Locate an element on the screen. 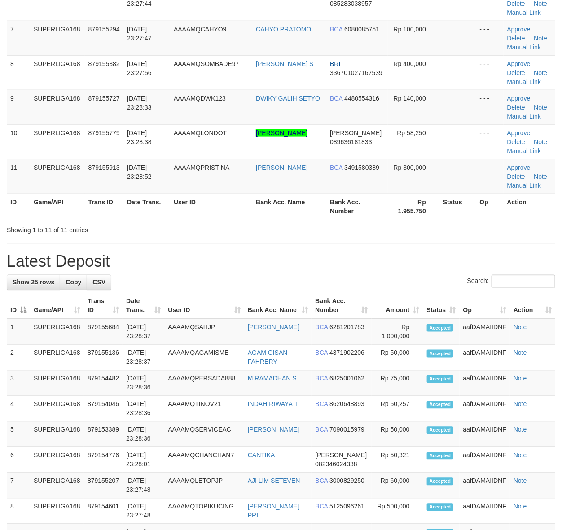  span: Copy 5125096261 to clipboard is located at coordinates (347, 506).